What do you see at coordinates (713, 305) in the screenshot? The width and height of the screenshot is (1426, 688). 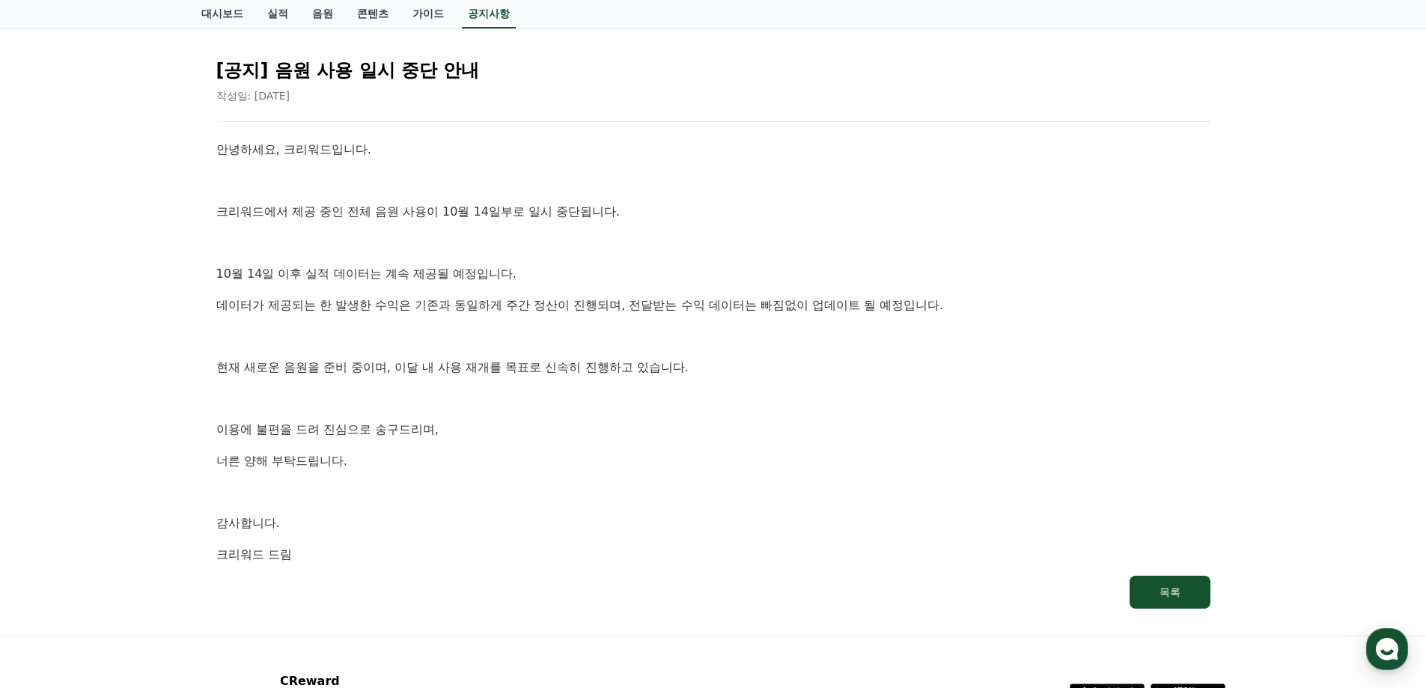 I see `p: 데이터가 제공되는 한 발생한 수익은 기존과 동일하게 주간 정산이 진행되며, 전달받는 수익 데이터는 빠짐없이 업데이트 될 예정입니다.` at bounding box center [713, 305].